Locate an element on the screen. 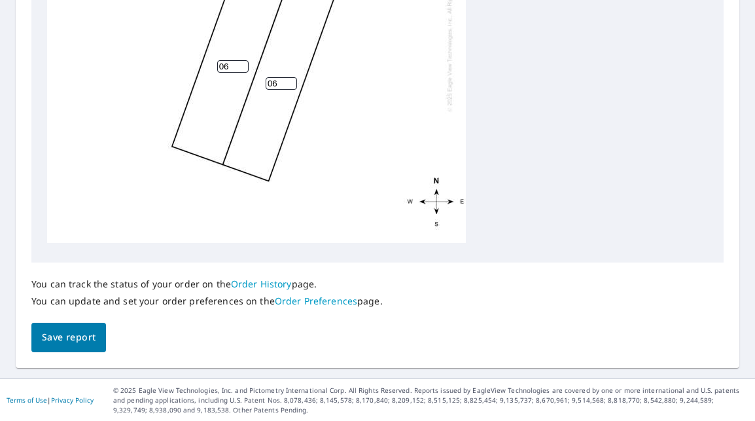  p: © 2025 Eagle View Technologies, Inc. and Pictometry International Corp. All Rights Reserved. Repo... is located at coordinates (430, 400).